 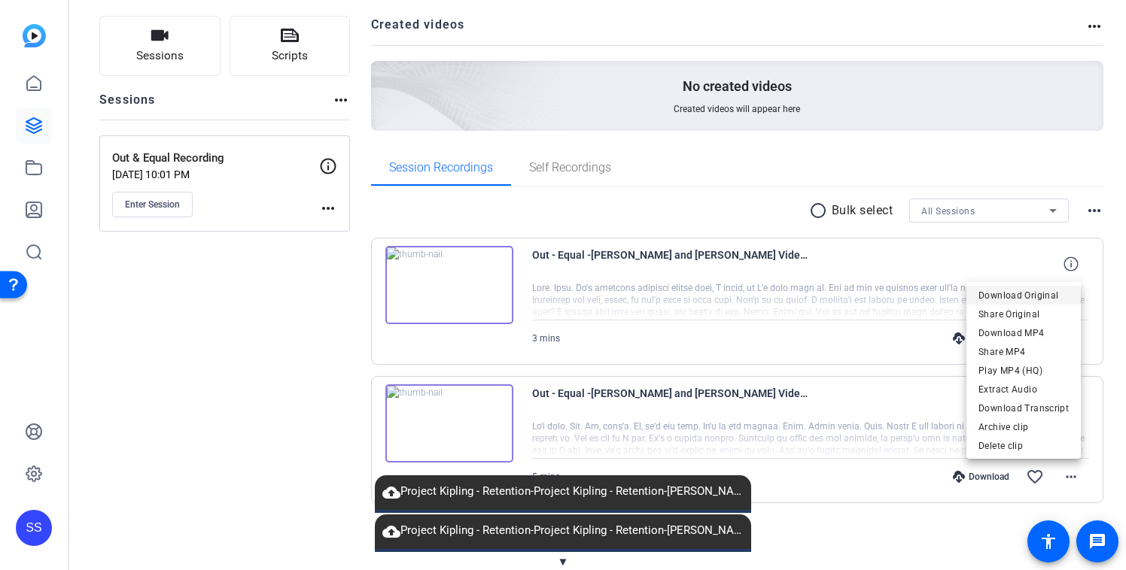 I want to click on span: Archive clip, so click(x=1023, y=427).